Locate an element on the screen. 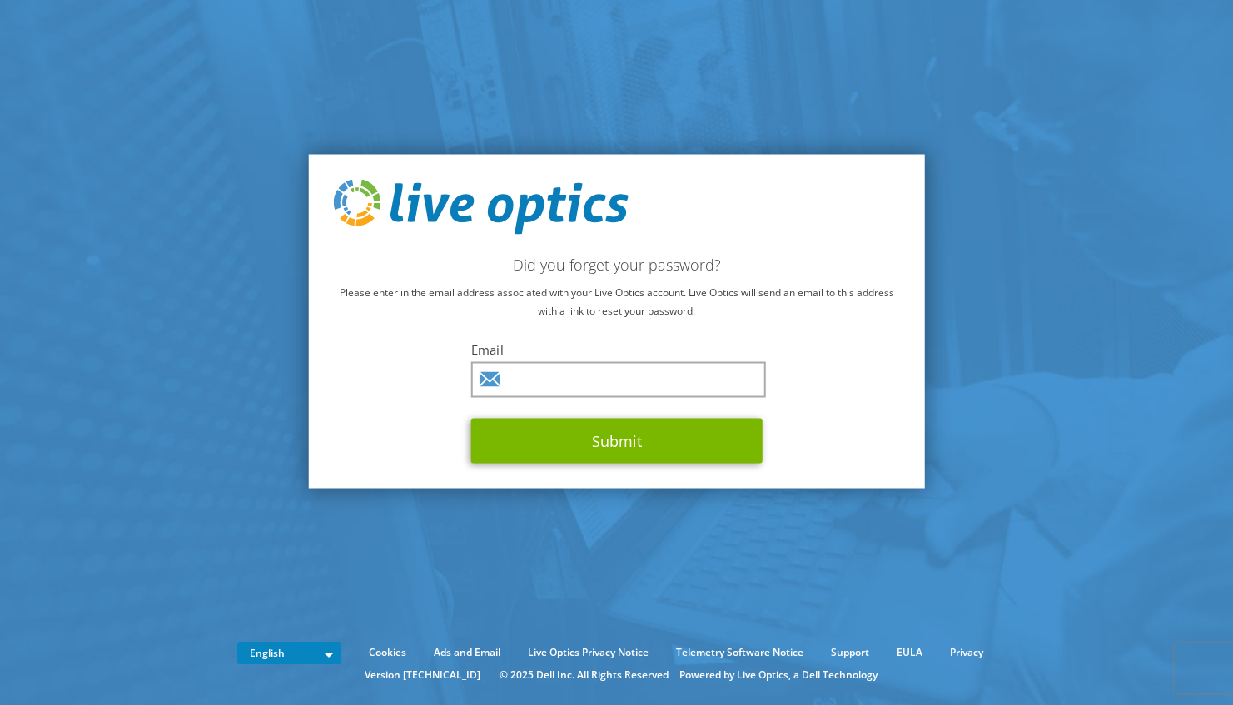  a: Cookies is located at coordinates (387, 653).